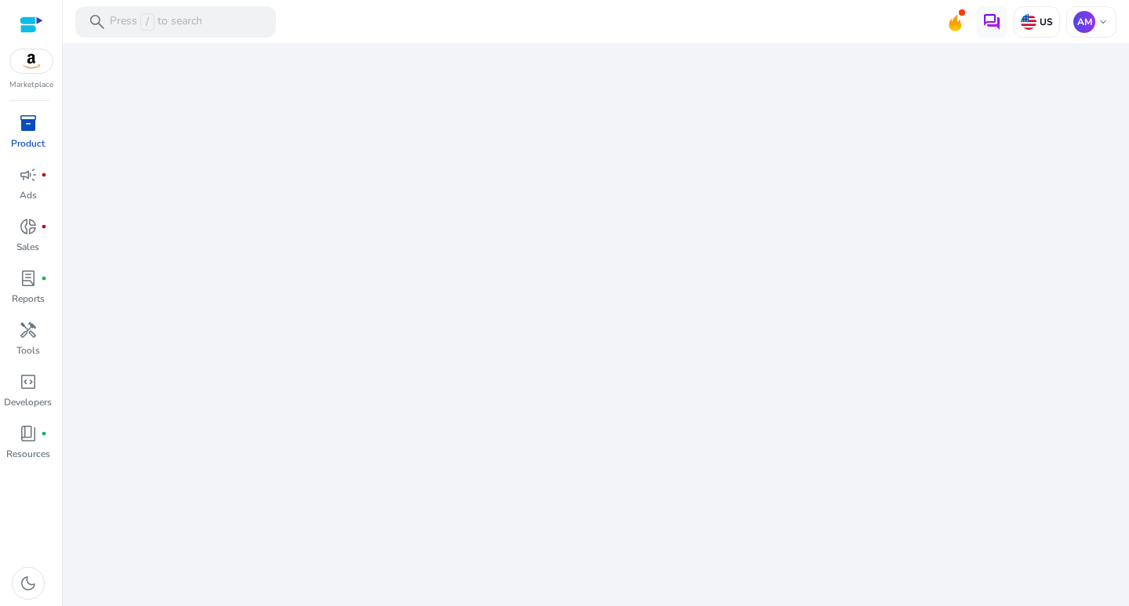 The width and height of the screenshot is (1129, 606). I want to click on span: code_blocks, so click(28, 382).